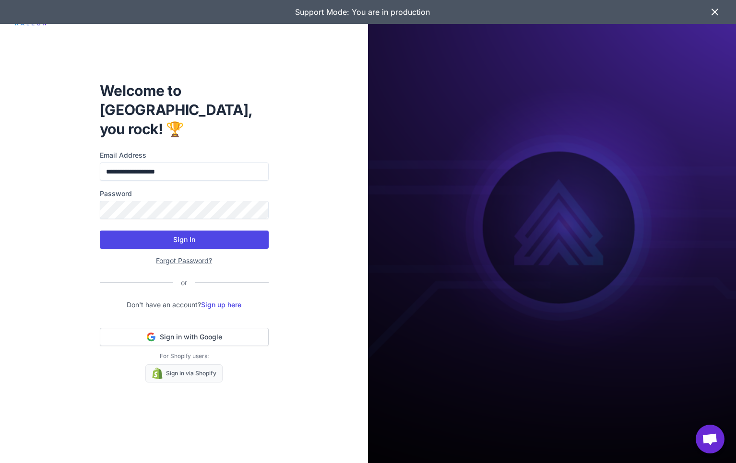 The width and height of the screenshot is (736, 463). I want to click on a: Sign up here, so click(221, 305).